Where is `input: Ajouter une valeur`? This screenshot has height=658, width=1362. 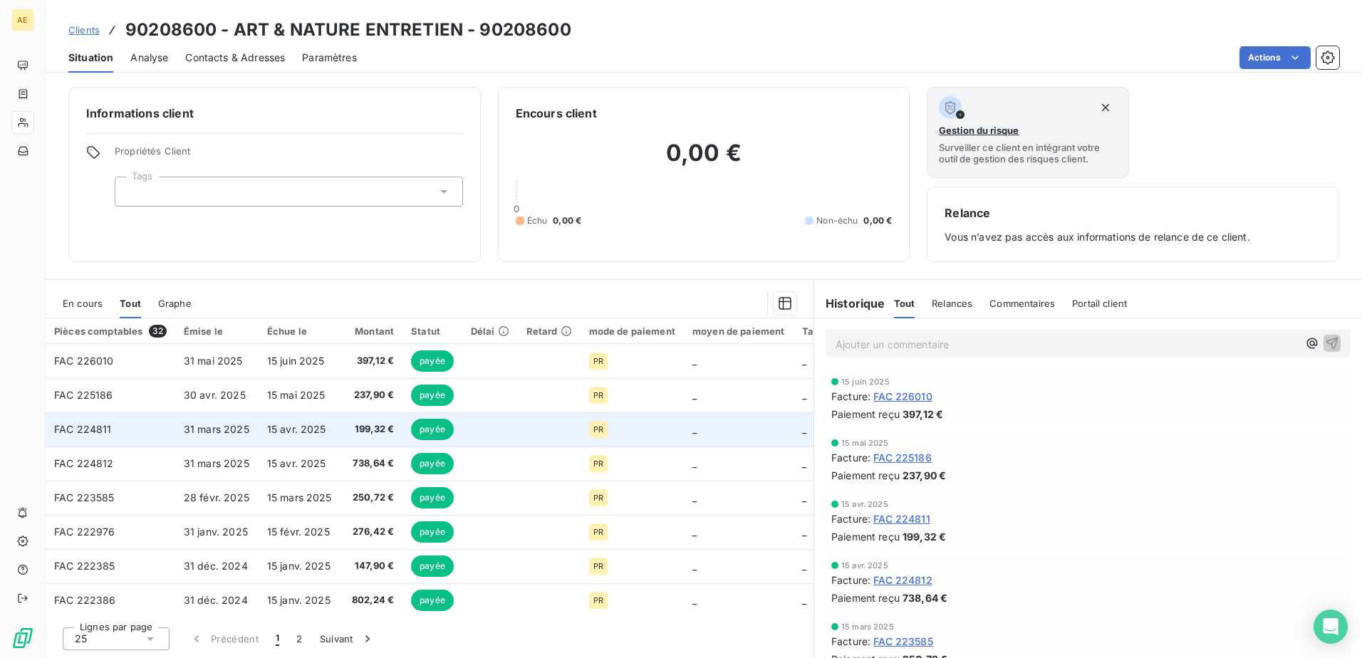
input: Ajouter une valeur is located at coordinates (133, 192).